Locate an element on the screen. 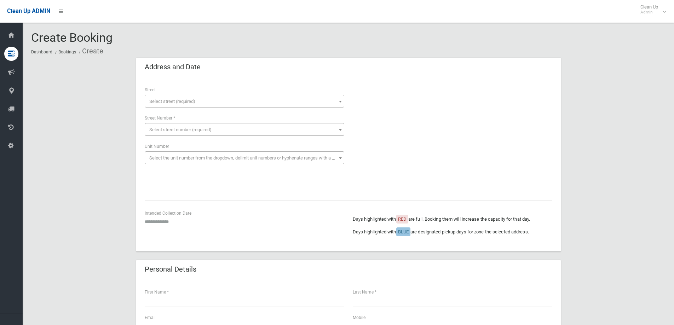  span: Create Booking is located at coordinates (72, 37).